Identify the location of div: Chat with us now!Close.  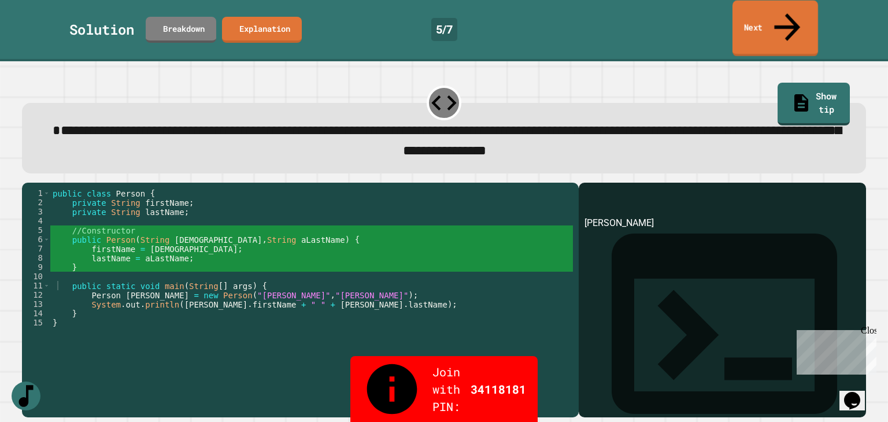
(42, 39).